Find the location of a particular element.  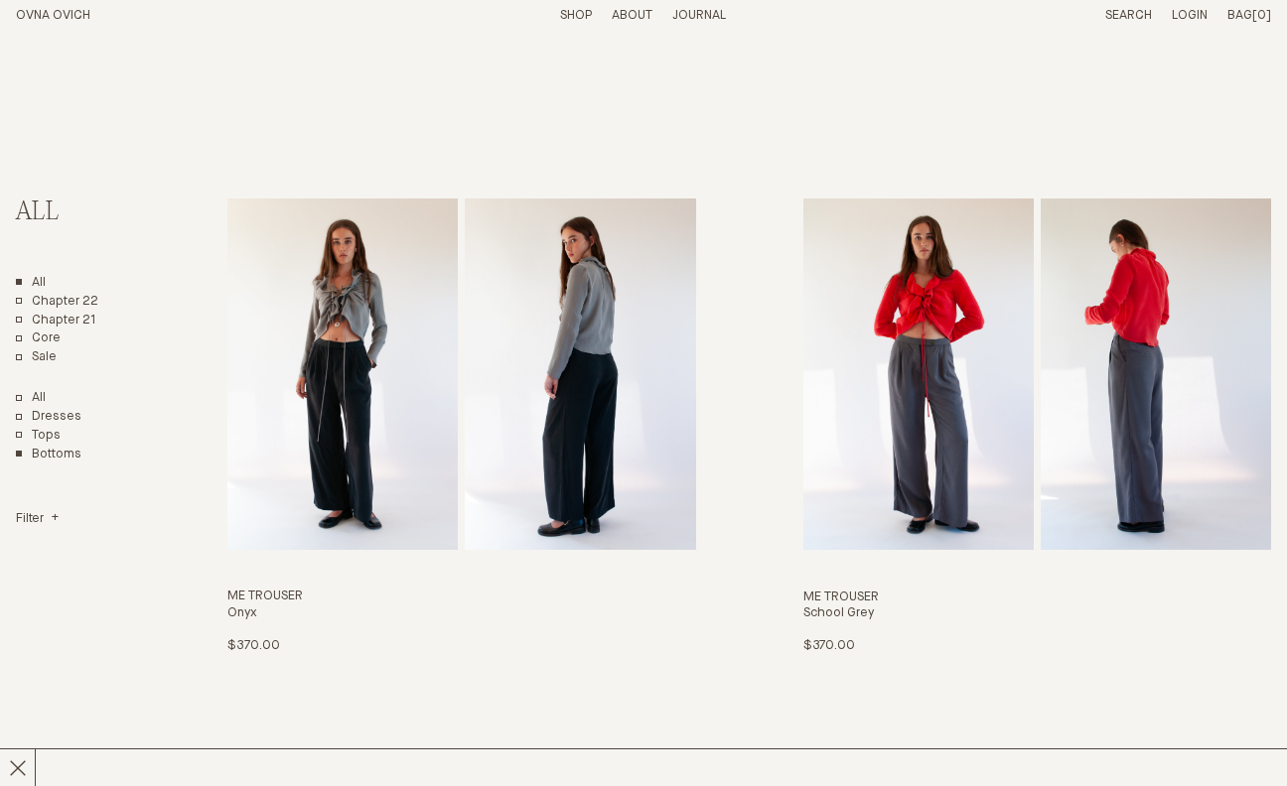

a: All is located at coordinates (31, 283).